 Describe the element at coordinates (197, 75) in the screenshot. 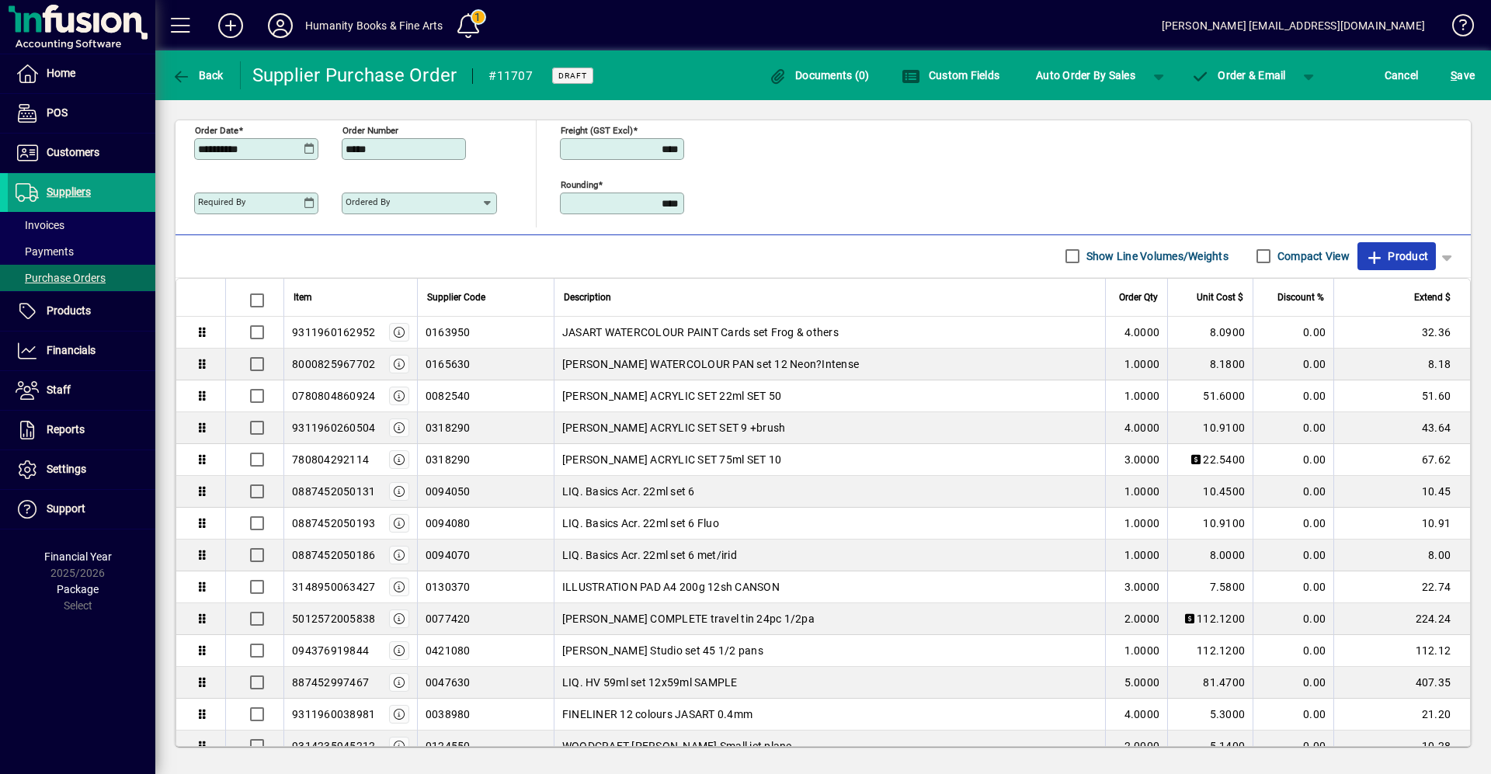

I see `span: Back` at that location.